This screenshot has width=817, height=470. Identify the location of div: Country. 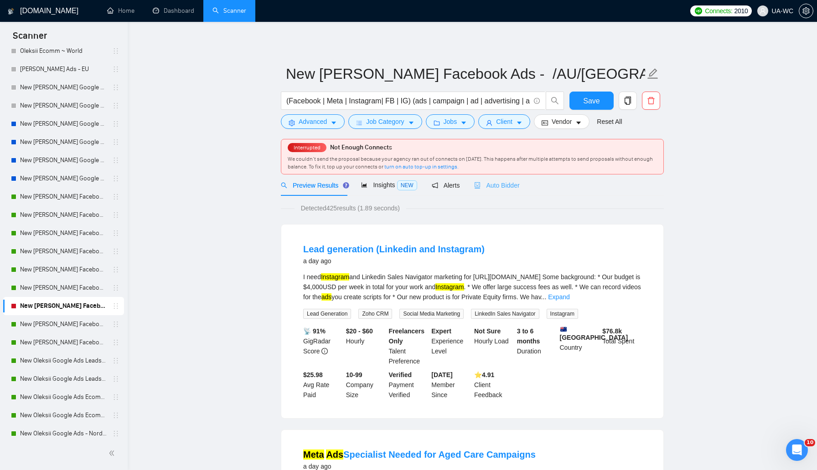
(579, 346).